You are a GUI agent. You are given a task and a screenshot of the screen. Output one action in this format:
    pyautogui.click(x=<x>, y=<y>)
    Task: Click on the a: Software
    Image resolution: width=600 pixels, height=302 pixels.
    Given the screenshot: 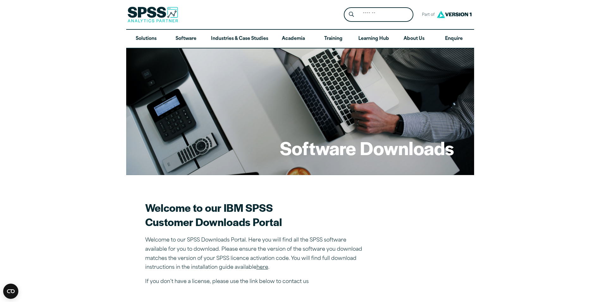 What is the action you would take?
    pyautogui.click(x=186, y=39)
    